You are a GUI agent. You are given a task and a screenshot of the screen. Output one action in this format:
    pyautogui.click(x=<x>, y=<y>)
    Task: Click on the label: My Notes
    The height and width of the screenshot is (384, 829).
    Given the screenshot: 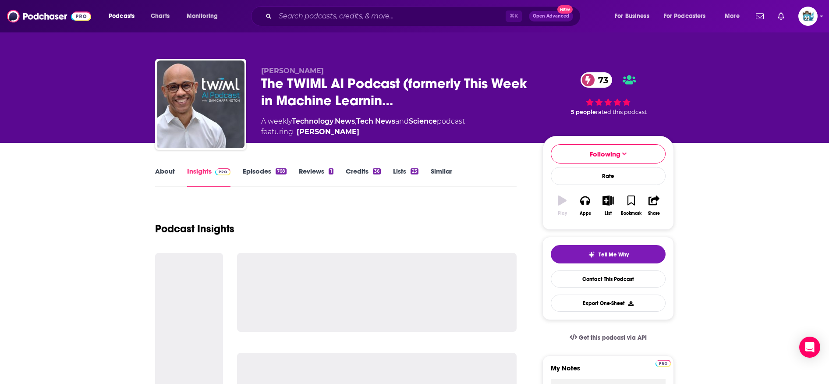 What is the action you would take?
    pyautogui.click(x=608, y=371)
    